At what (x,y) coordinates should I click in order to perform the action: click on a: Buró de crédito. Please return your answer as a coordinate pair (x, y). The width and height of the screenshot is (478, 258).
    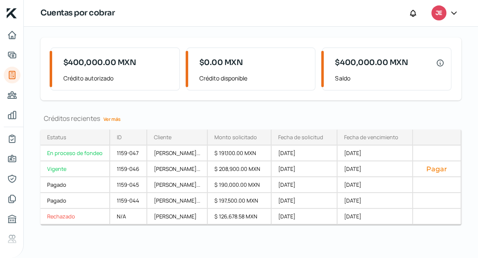
    Looking at the image, I should click on (12, 219).